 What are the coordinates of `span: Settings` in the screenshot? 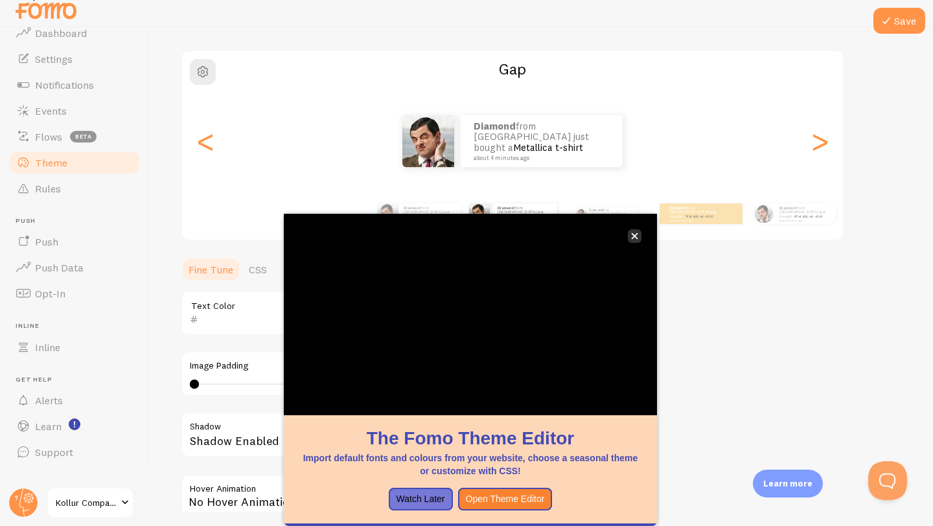 It's located at (54, 59).